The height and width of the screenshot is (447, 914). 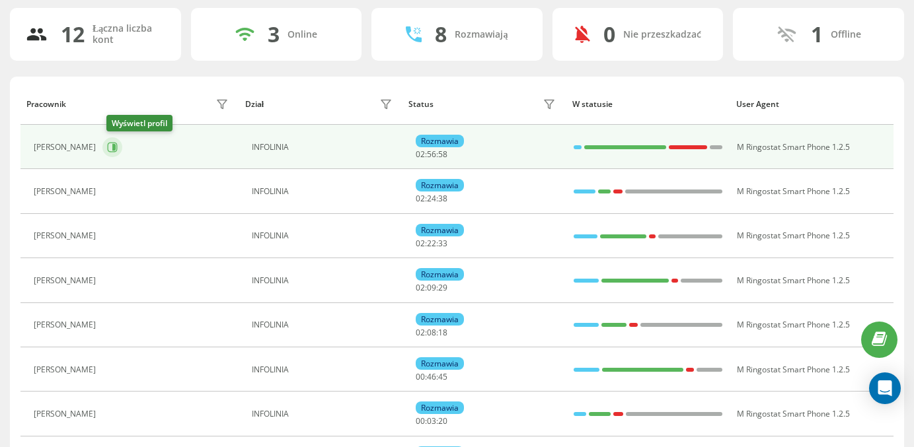 What do you see at coordinates (885, 389) in the screenshot?
I see `div: Open Intercom Messenger` at bounding box center [885, 389].